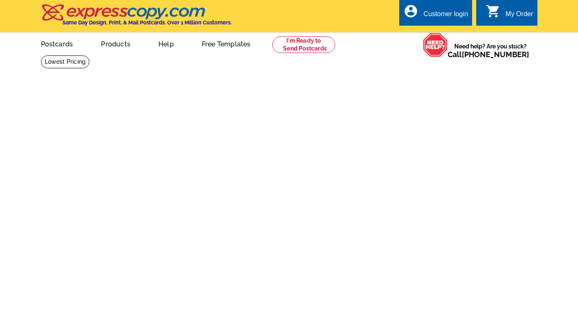 The image size is (578, 310). What do you see at coordinates (147, 22) in the screenshot?
I see `h4: Same Day Design, Print, & Mail Postcards. Over 1 Million Customers.` at bounding box center [147, 22].